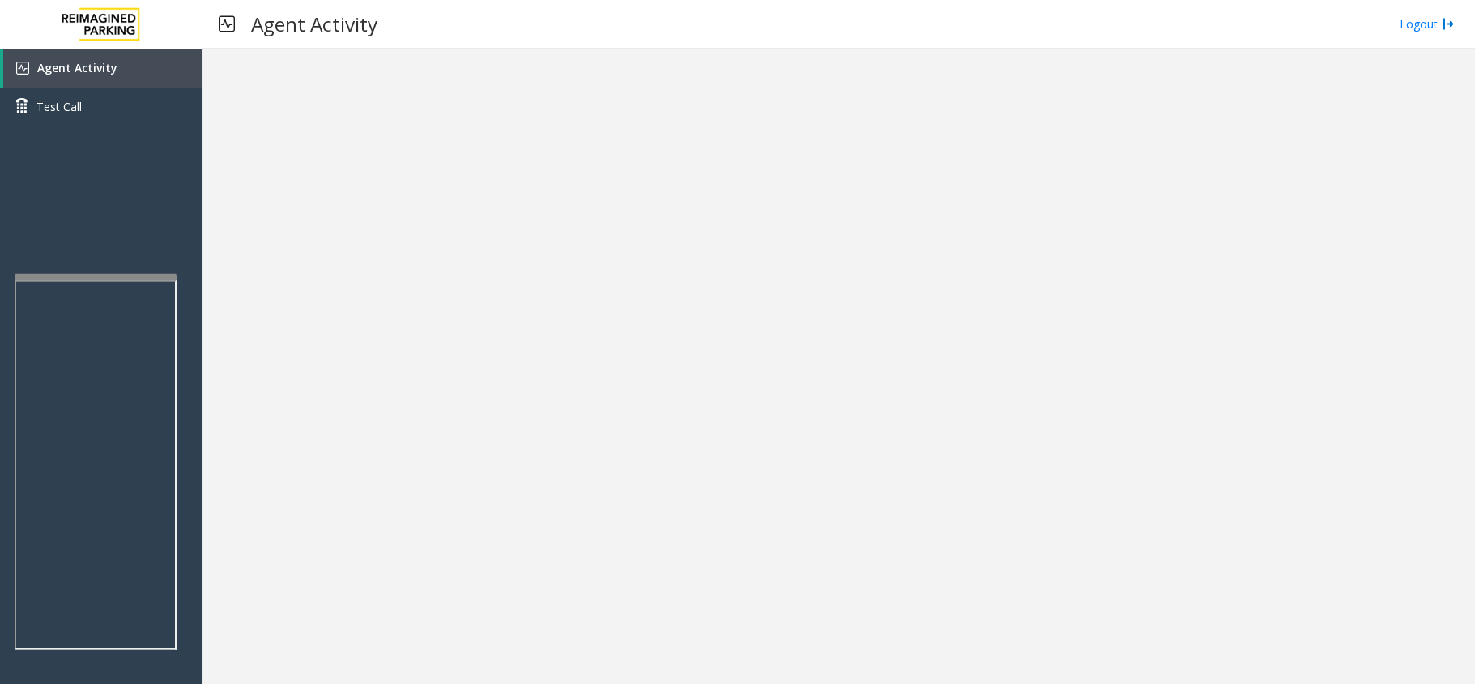 The height and width of the screenshot is (684, 1475). Describe the element at coordinates (314, 23) in the screenshot. I see `h3: Agent Activity` at that location.